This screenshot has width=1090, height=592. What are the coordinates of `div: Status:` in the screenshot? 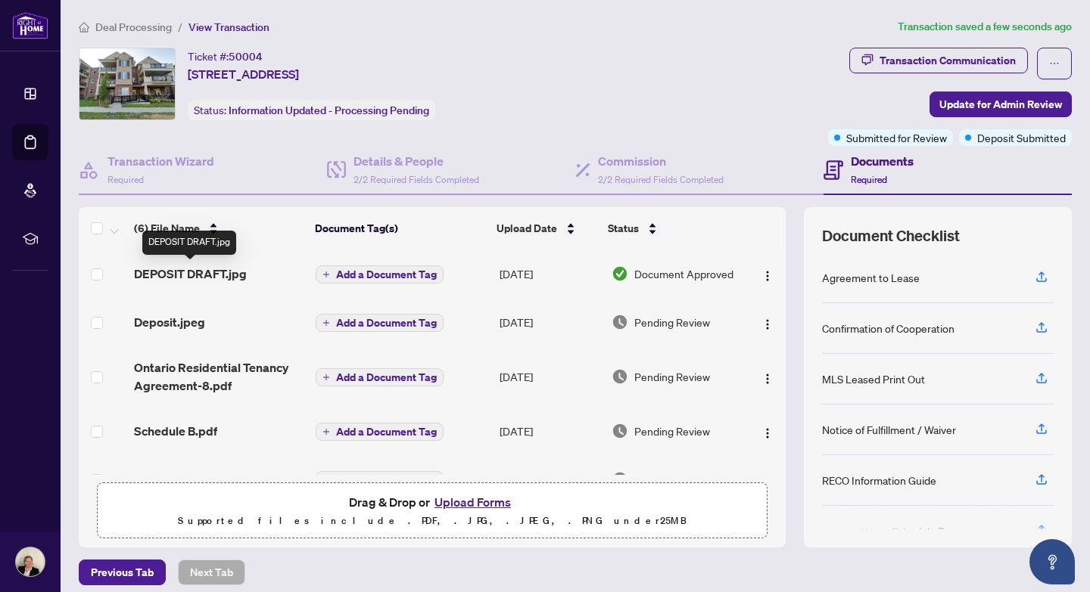 It's located at (311, 110).